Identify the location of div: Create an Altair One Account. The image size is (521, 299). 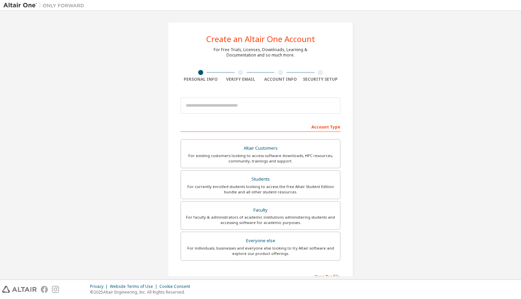
(260, 39).